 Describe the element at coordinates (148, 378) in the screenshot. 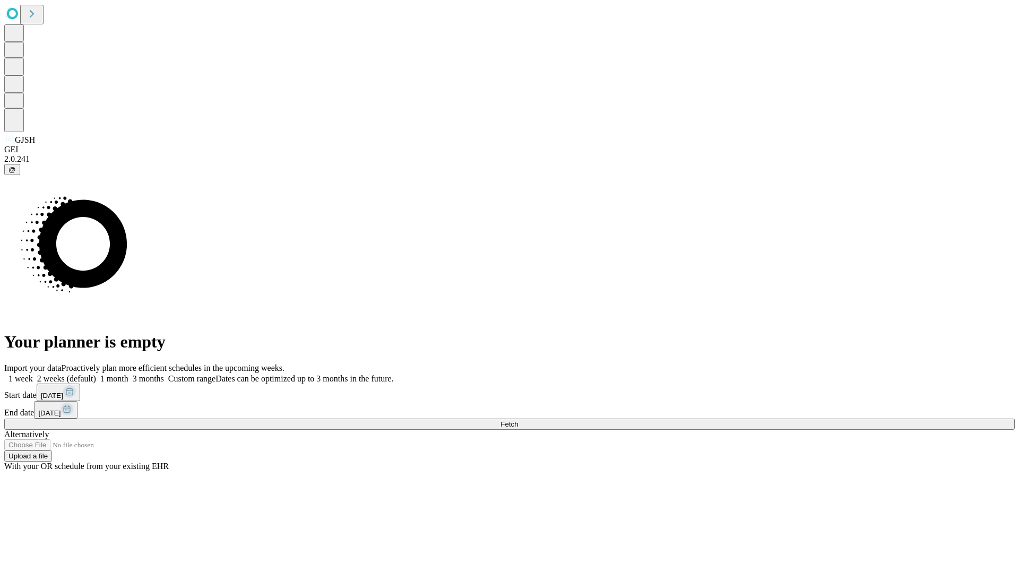

I see `span: 3 months` at that location.